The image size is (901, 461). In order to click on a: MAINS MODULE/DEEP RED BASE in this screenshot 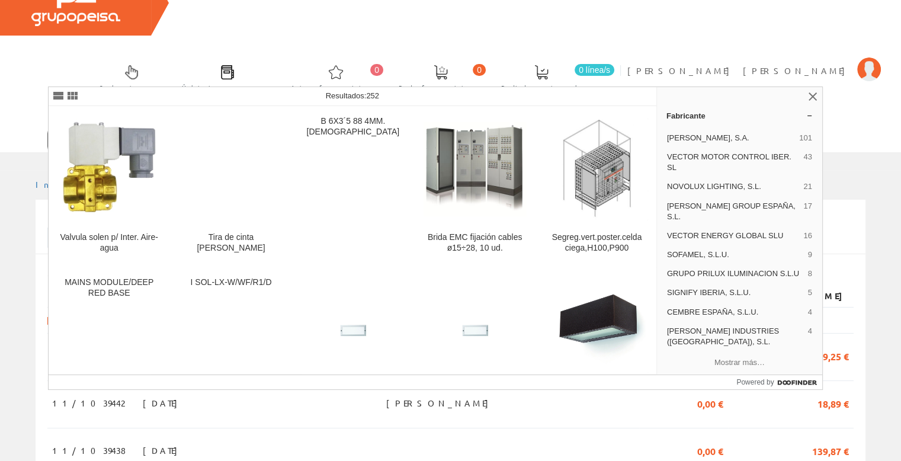, I will do `click(109, 348)`.